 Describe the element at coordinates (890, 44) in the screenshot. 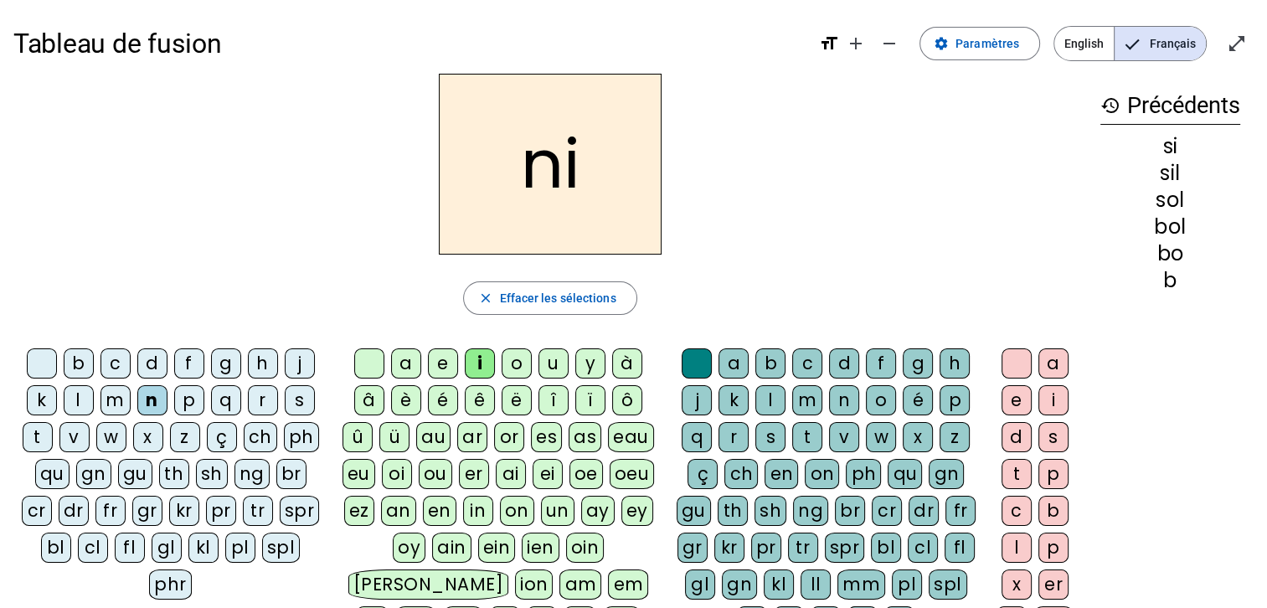

I see `mat-icon: remove` at that location.